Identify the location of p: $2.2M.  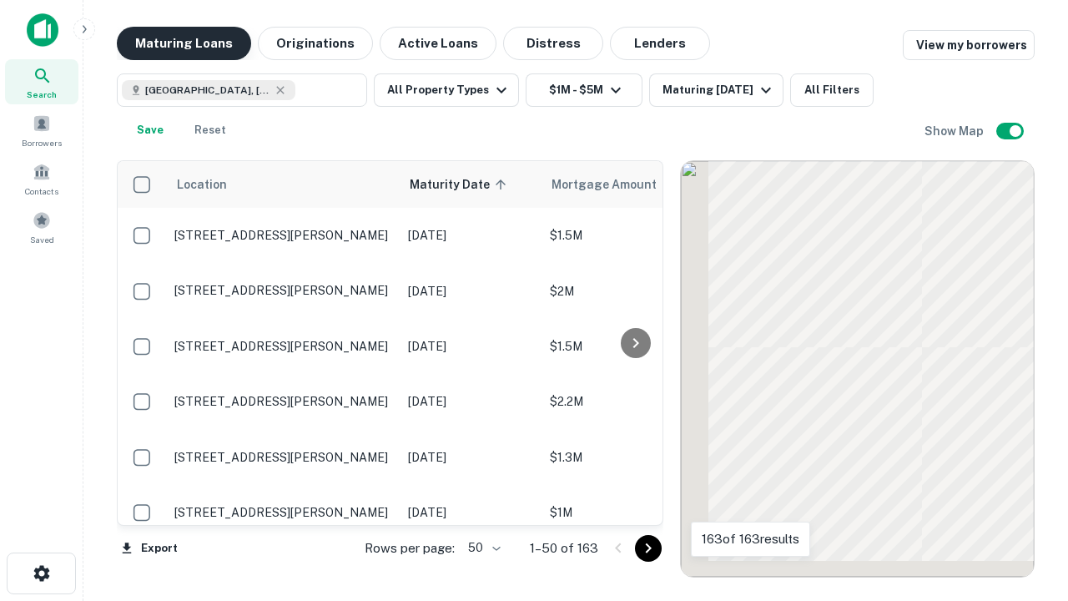
(633, 401).